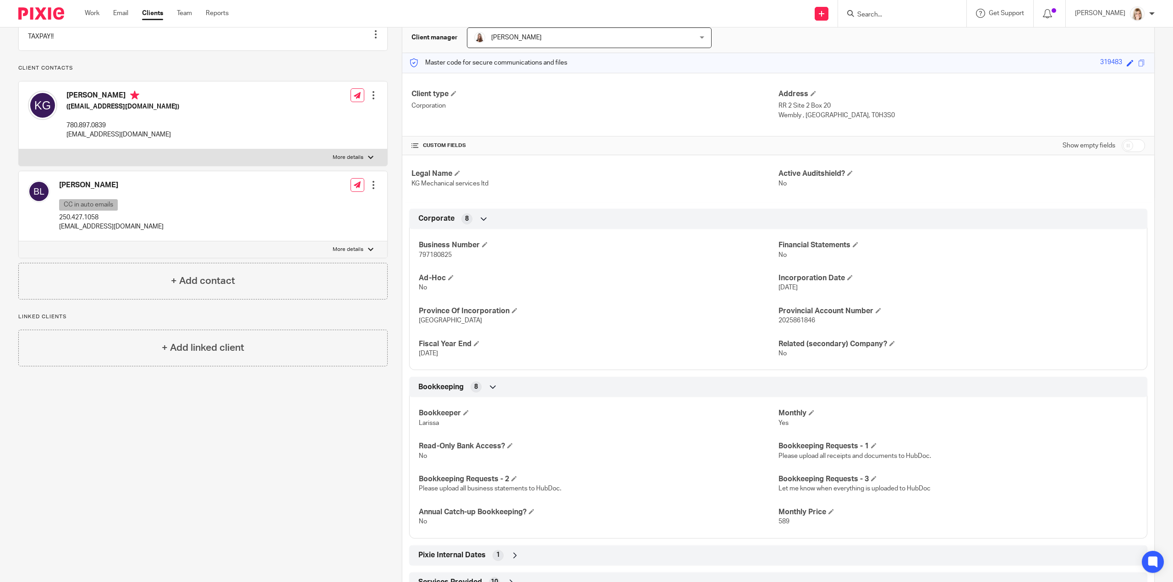 The width and height of the screenshot is (1173, 582). I want to click on h4: Related (secondary) Company?, so click(958, 344).